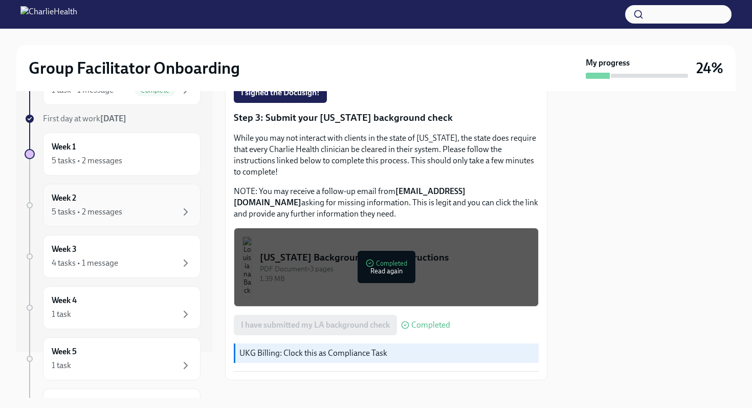 This screenshot has height=408, width=752. I want to click on h6: Week 1, so click(63, 147).